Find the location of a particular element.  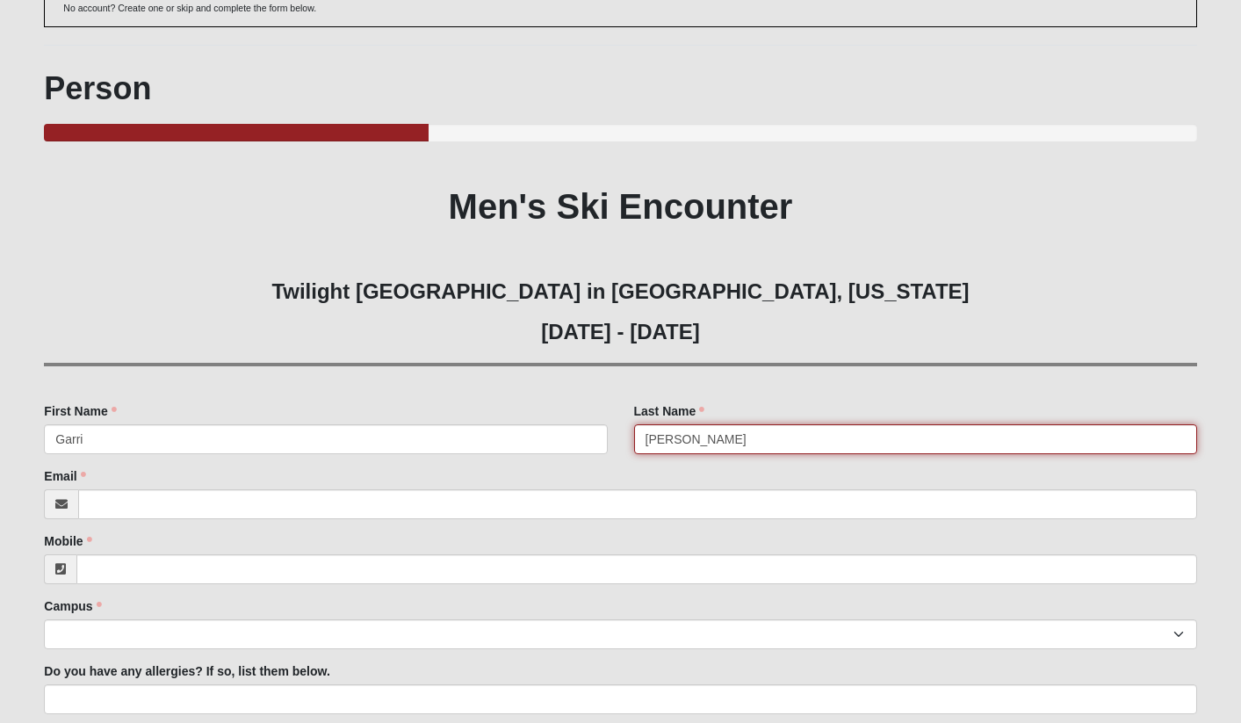

label: Campus is located at coordinates (72, 606).